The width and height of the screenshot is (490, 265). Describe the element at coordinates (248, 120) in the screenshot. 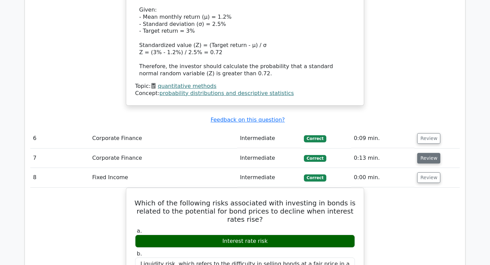

I see `u: Feedback on this question?` at that location.